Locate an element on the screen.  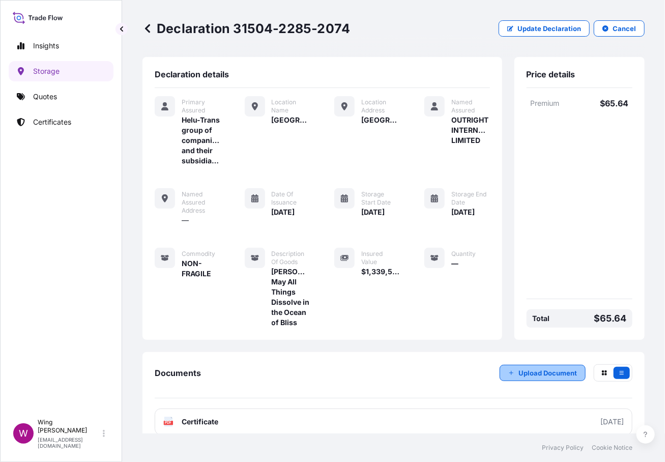
a: Certificates is located at coordinates (61, 122).